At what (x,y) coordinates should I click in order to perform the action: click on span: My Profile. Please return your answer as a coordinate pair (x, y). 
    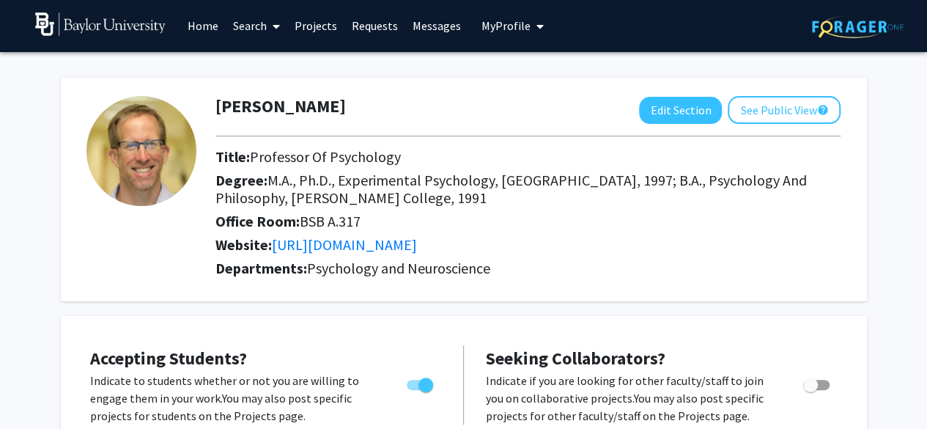
    Looking at the image, I should click on (506, 26).